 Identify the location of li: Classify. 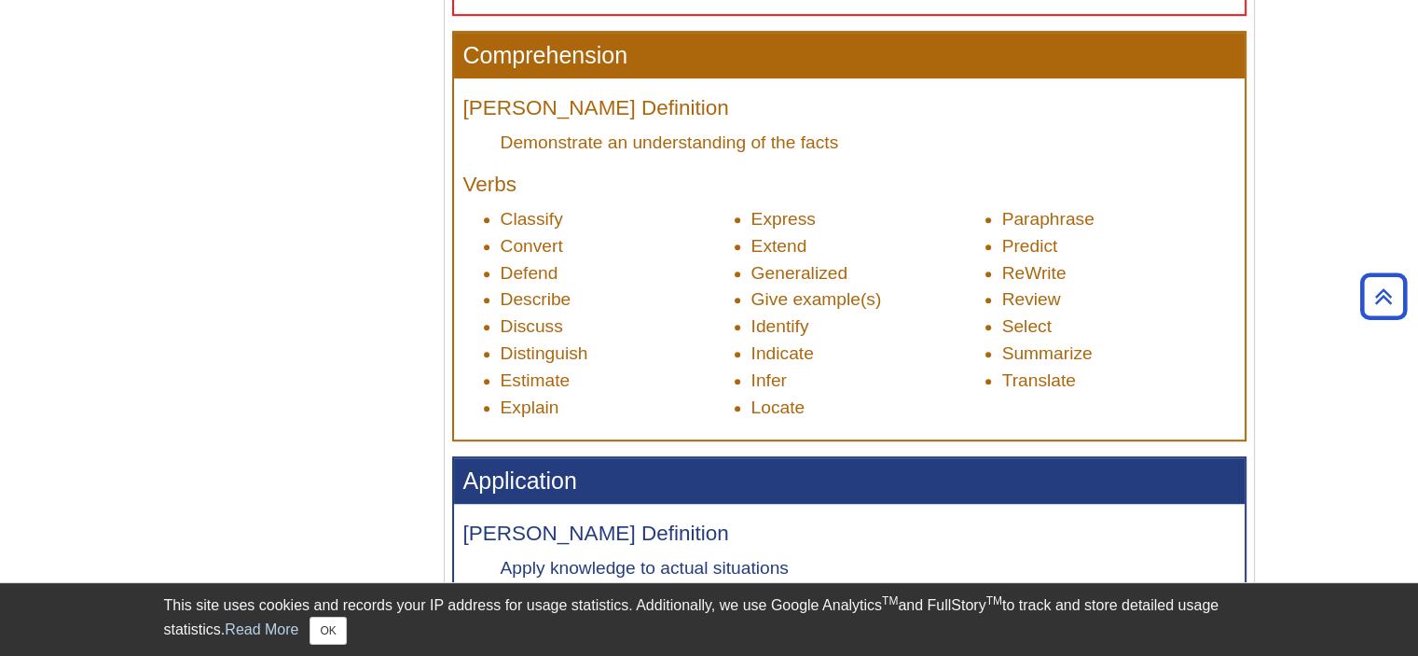
(617, 219).